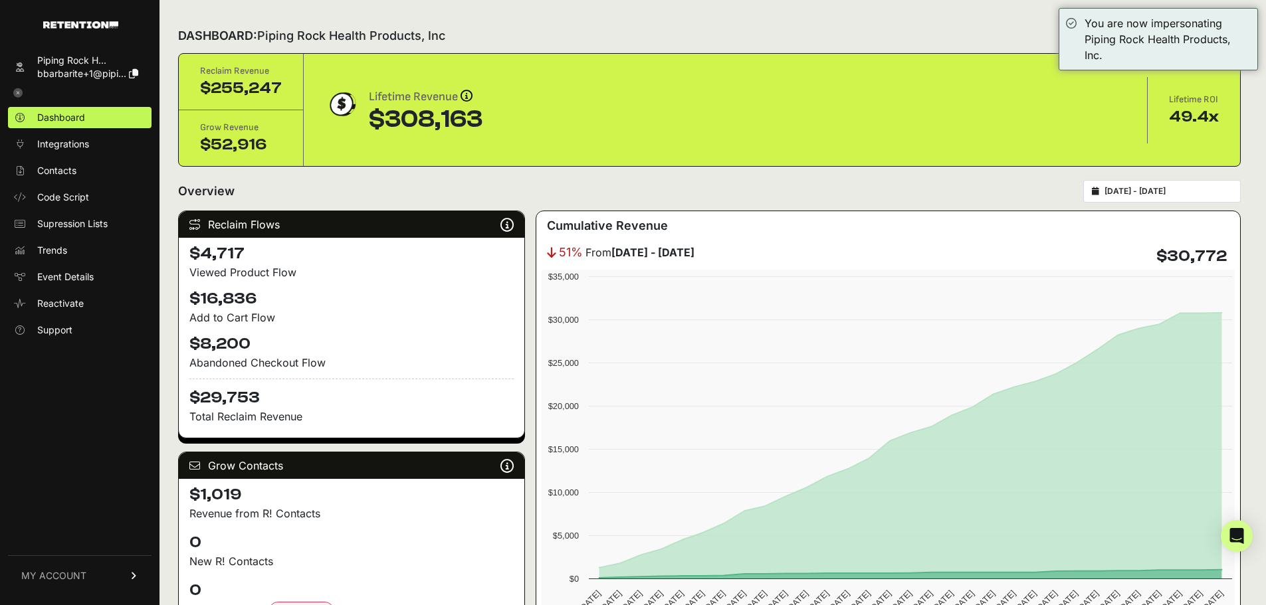 The width and height of the screenshot is (1266, 605). What do you see at coordinates (342, 104) in the screenshot?
I see `img: dollar-coin-05c43ed7efb7bc0c12610022525b4bbbb207c7efeef5aecc26f025e68dcafac9.png` at bounding box center [342, 104].